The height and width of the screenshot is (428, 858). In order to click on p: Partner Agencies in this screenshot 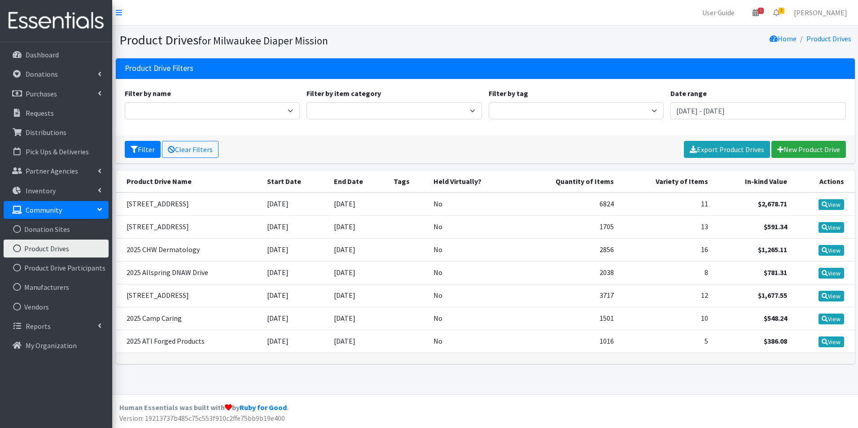, I will do `click(52, 171)`.